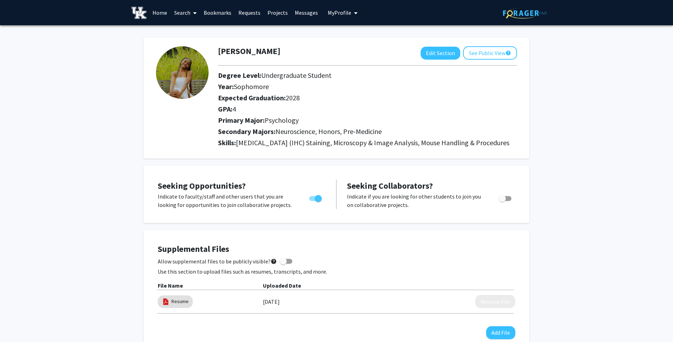 The width and height of the screenshot is (673, 342). What do you see at coordinates (366, 109) in the screenshot?
I see `h2: GPA:` at bounding box center [366, 109].